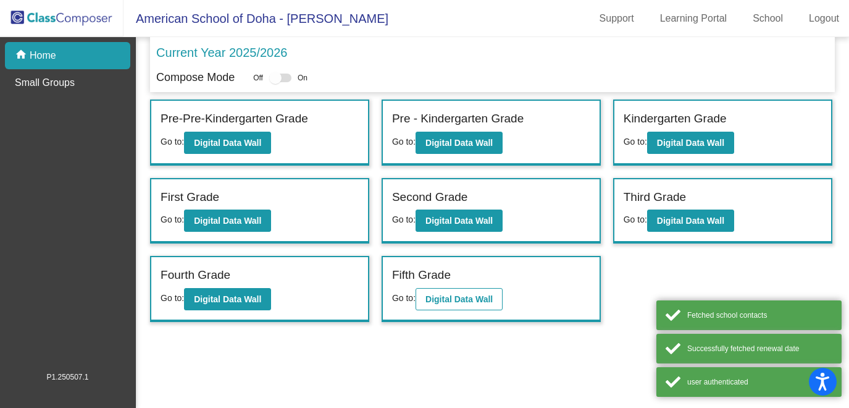  I want to click on p: Small Groups, so click(44, 83).